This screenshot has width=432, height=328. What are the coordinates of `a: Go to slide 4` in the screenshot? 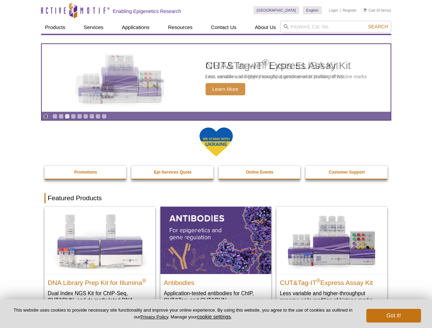 It's located at (73, 116).